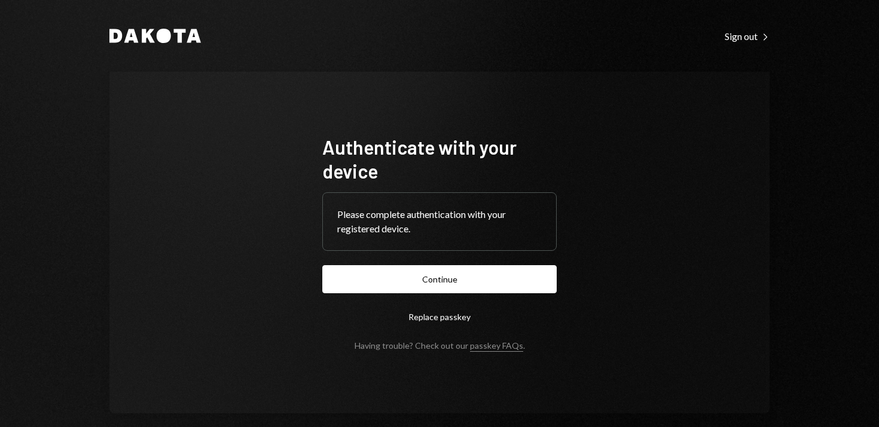 The image size is (879, 427). What do you see at coordinates (746, 36) in the screenshot?
I see `div: Sign out` at bounding box center [746, 36].